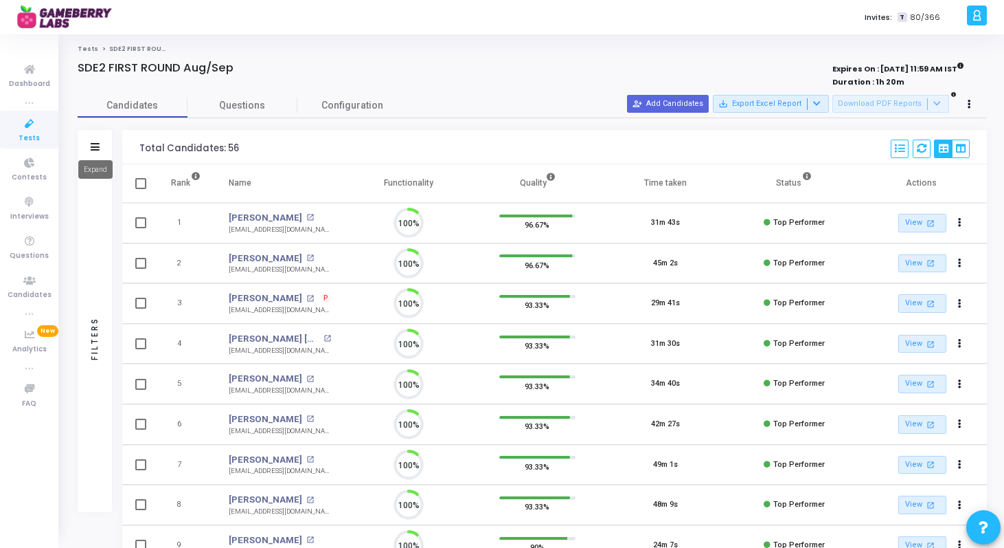  What do you see at coordinates (666, 263) in the screenshot?
I see `div: 45m 2s` at bounding box center [666, 263].